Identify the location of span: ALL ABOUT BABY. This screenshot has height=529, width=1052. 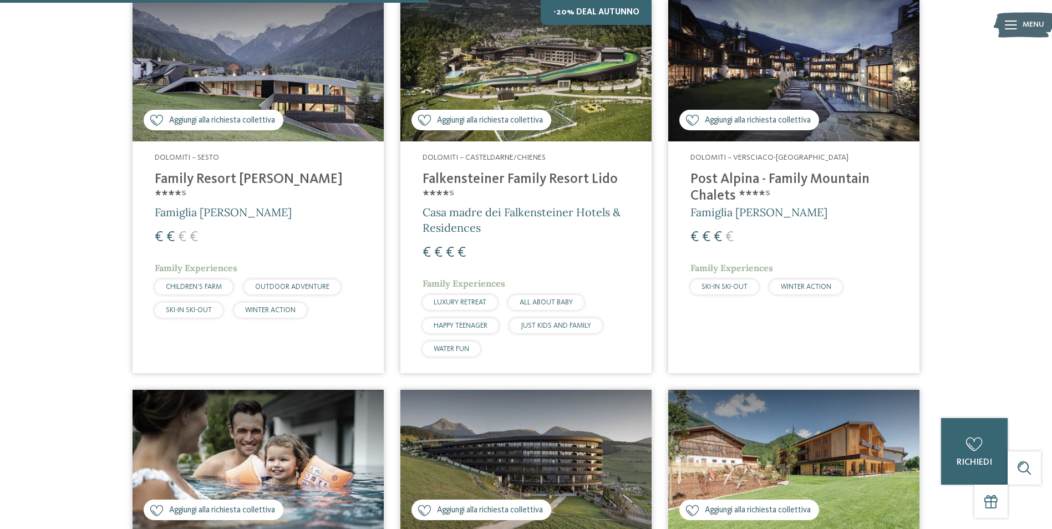
(546, 302).